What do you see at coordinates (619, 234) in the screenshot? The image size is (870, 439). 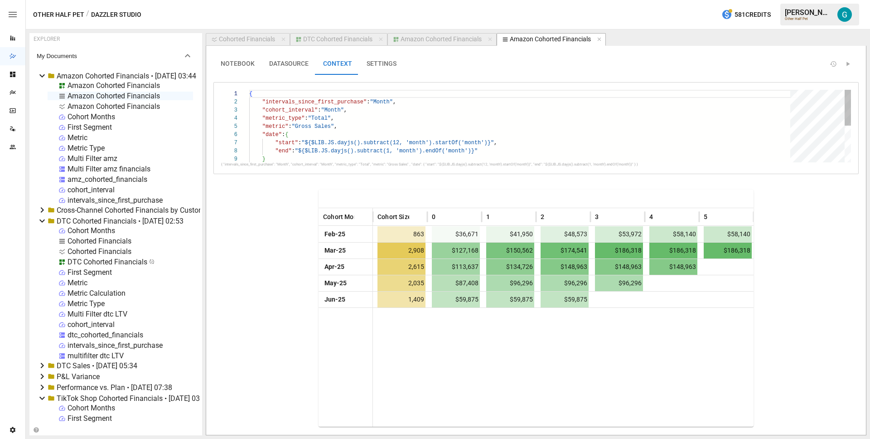 I see `span: $53,972` at bounding box center [619, 234].